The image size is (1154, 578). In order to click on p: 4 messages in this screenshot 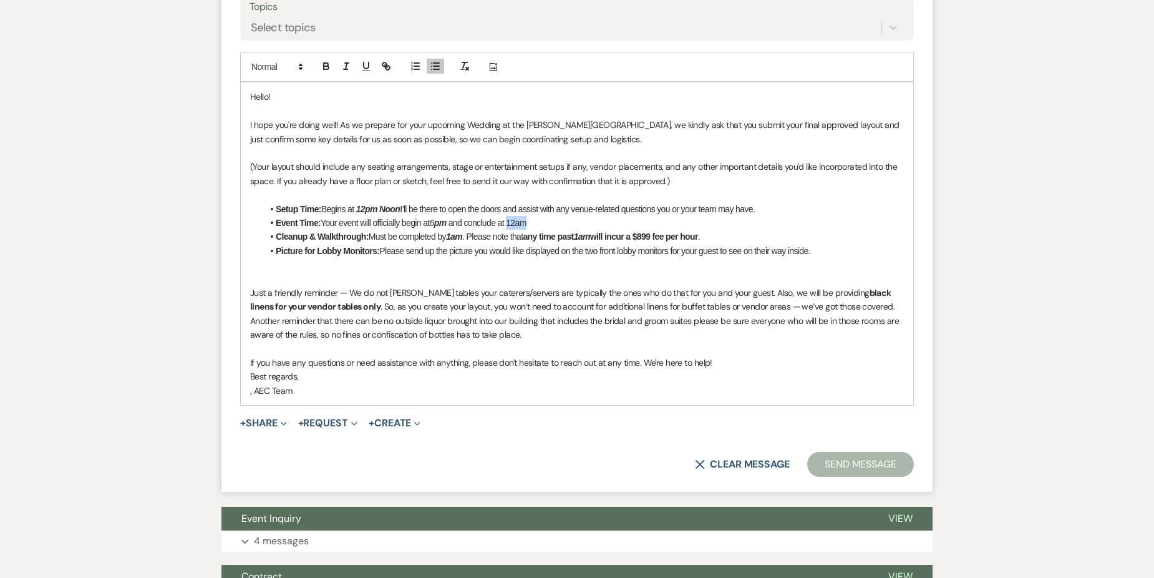, I will do `click(281, 541)`.